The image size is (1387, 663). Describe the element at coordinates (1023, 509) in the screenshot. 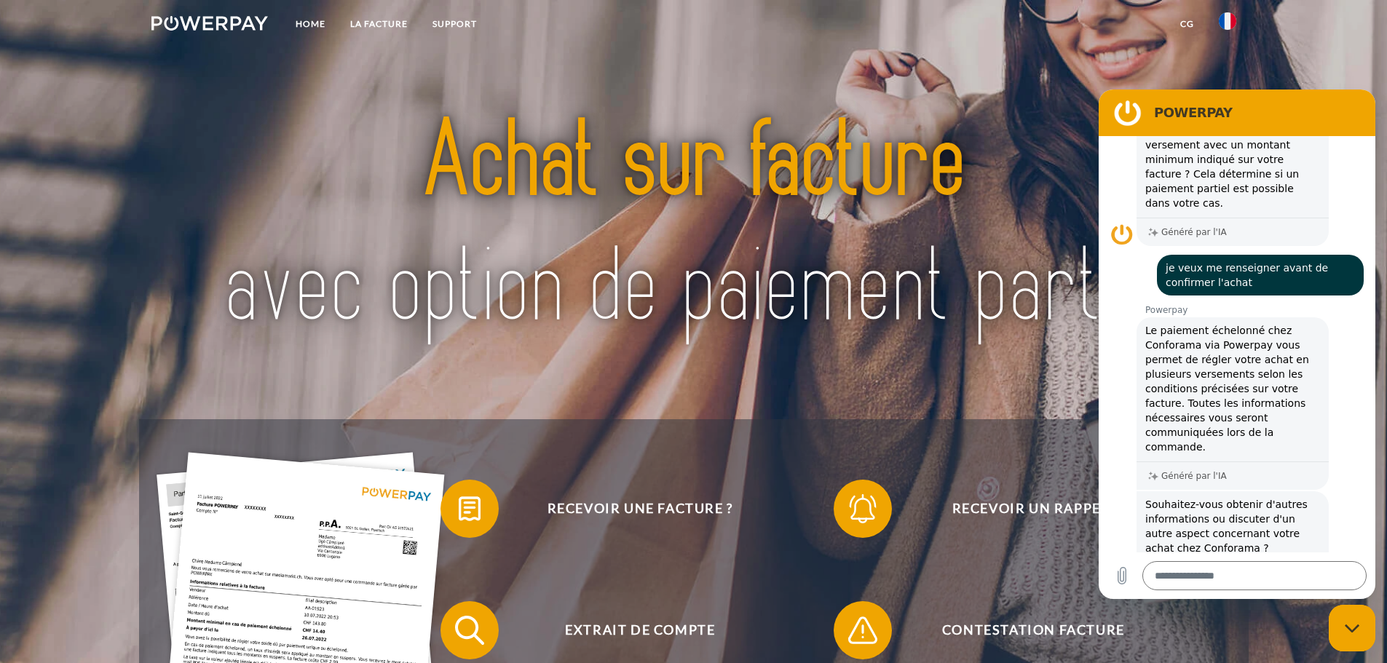

I see `a: Recevoir un rappel?` at that location.